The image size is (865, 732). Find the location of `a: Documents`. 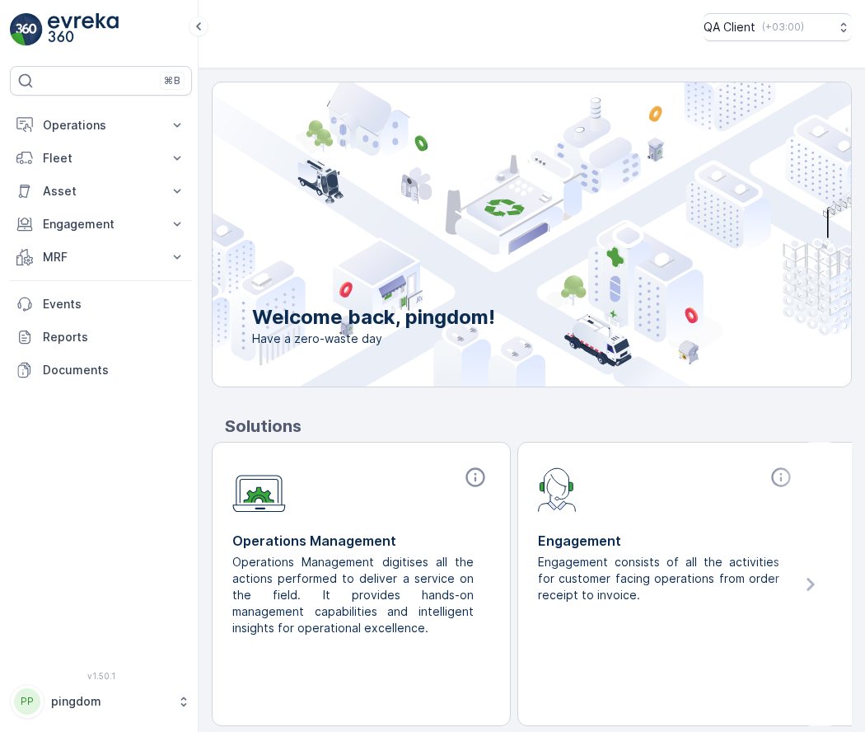

a: Documents is located at coordinates (101, 370).